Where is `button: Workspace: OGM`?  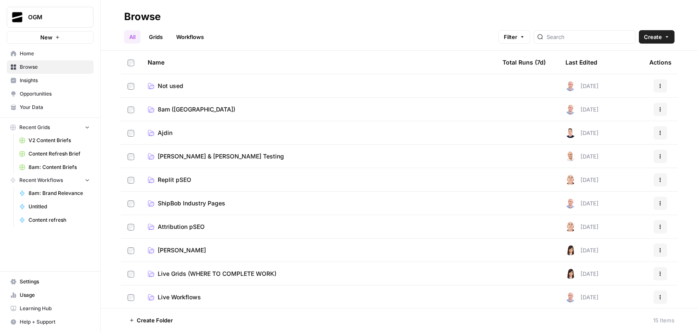 button: Workspace: OGM is located at coordinates (50, 17).